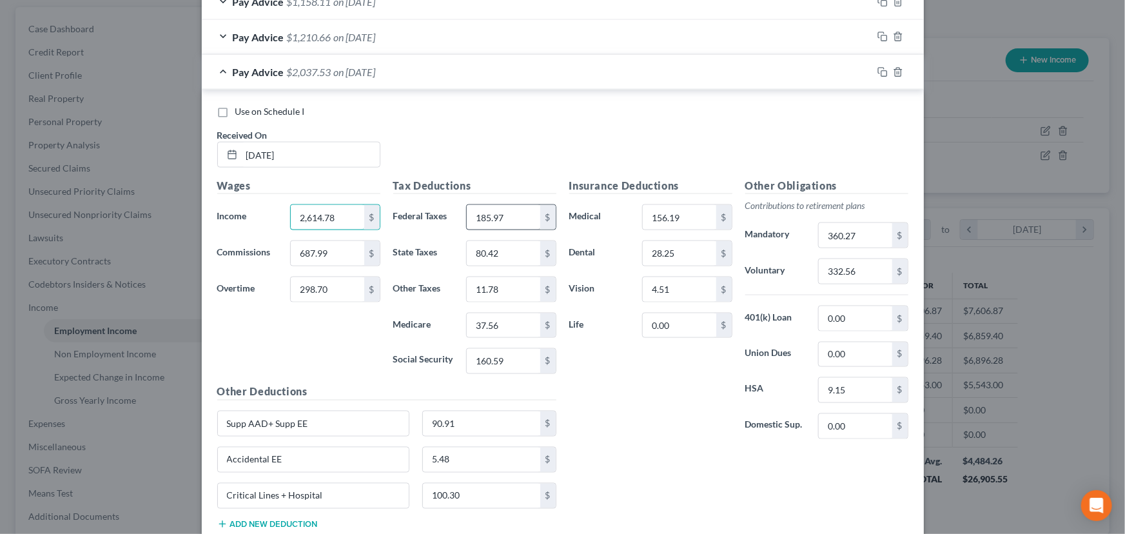  Describe the element at coordinates (600, 253) in the screenshot. I see `label: Dental` at that location.